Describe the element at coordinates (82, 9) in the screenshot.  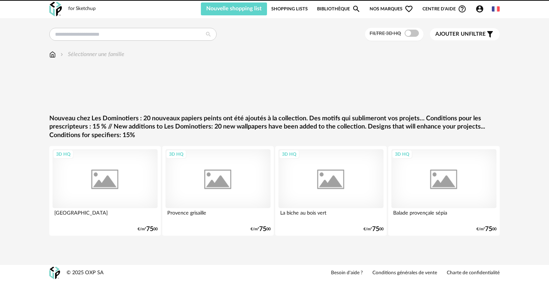
I see `div: for Sketchup` at that location.